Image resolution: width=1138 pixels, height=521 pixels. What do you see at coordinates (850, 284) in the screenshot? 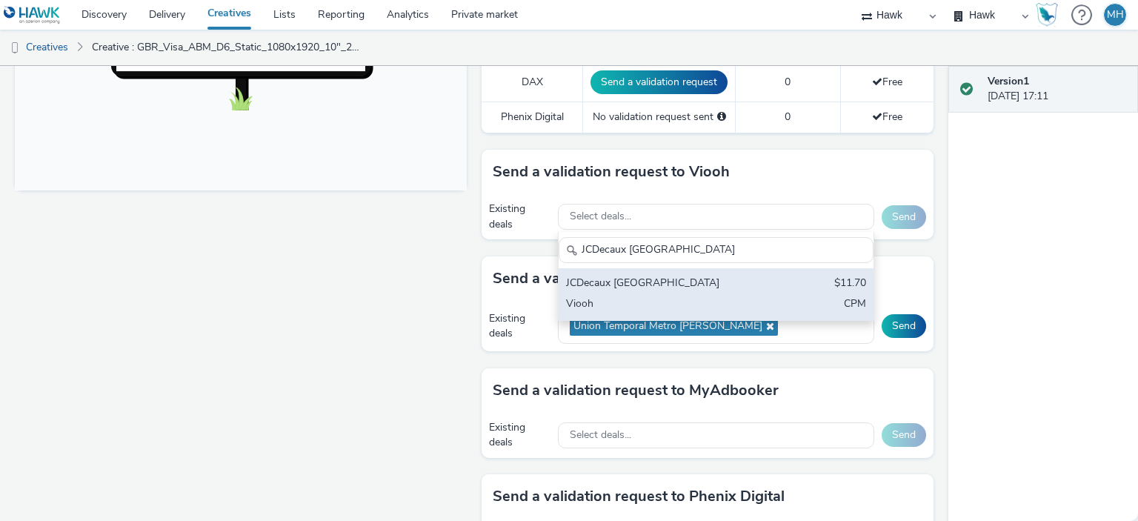
I see `div: $11.70` at bounding box center [850, 284].